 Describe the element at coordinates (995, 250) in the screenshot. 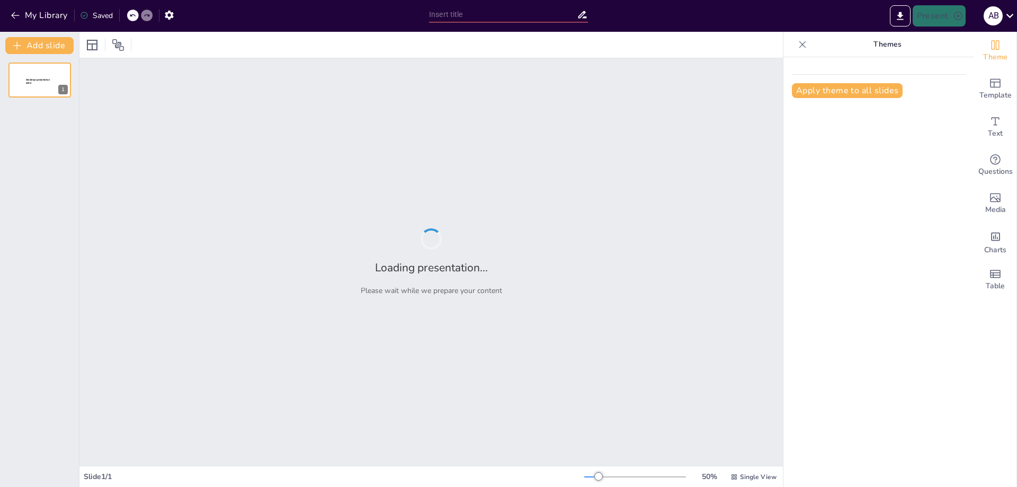

I see `span: Charts` at that location.